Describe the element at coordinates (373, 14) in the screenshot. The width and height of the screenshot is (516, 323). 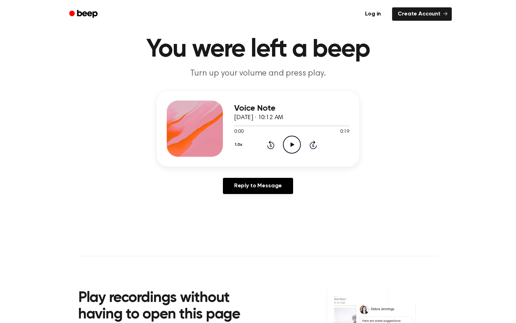
I see `a: Log in` at that location.